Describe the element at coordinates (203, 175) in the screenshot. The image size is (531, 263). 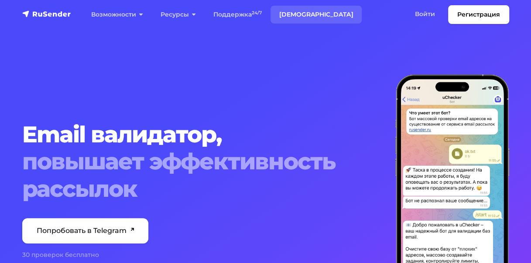
I see `span: повышает эффективность рассылок` at that location.